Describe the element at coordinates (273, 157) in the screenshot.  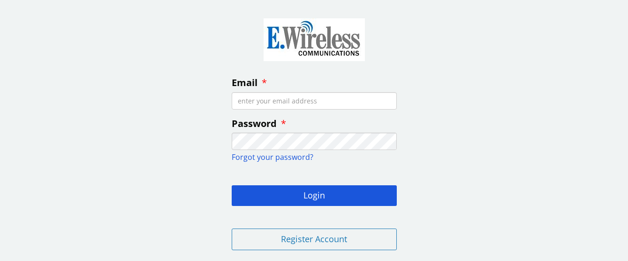
I see `a: Forgot your password?` at that location.